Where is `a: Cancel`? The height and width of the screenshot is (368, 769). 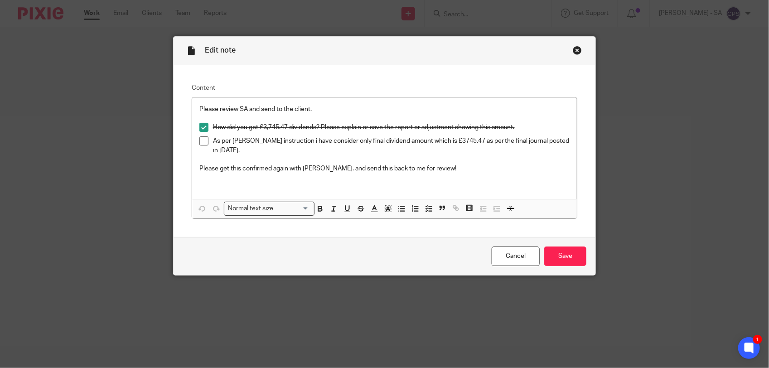 a: Cancel is located at coordinates (516, 256).